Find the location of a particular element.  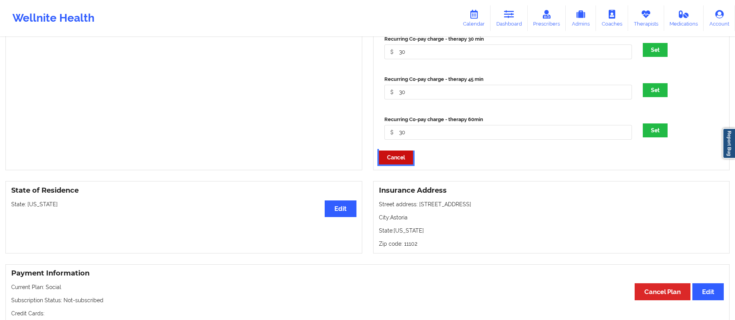

label: Recurring Co-pay charge - therapy 60min is located at coordinates (508, 120).